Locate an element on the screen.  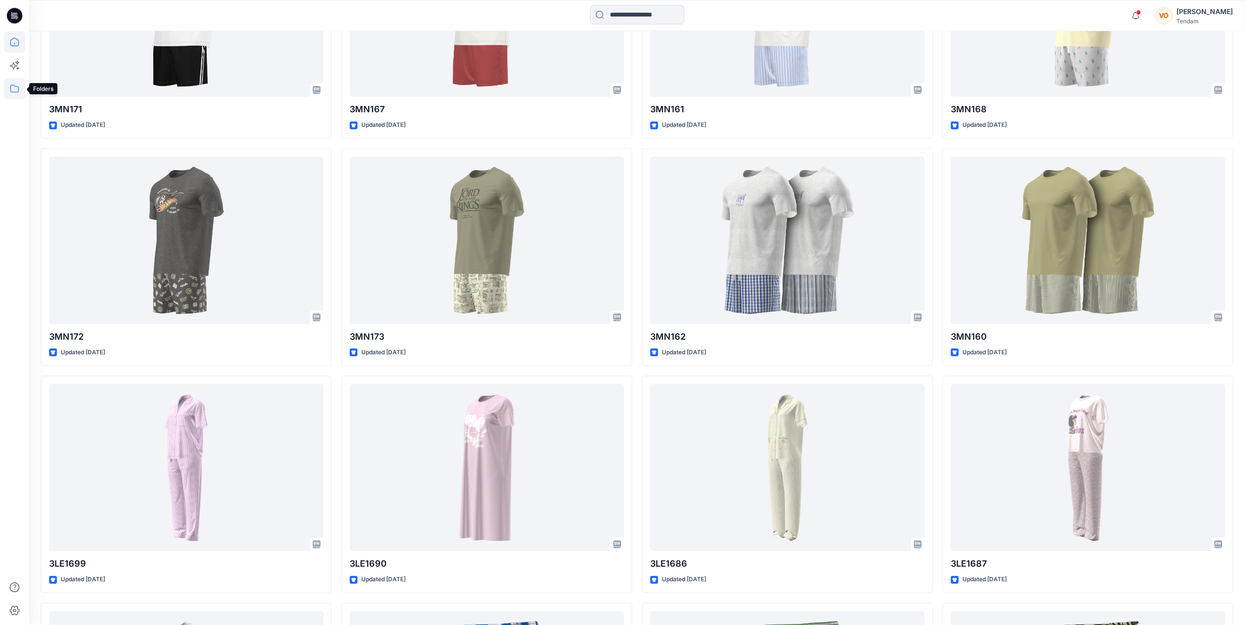
p: 3LE1699 is located at coordinates (186, 564).